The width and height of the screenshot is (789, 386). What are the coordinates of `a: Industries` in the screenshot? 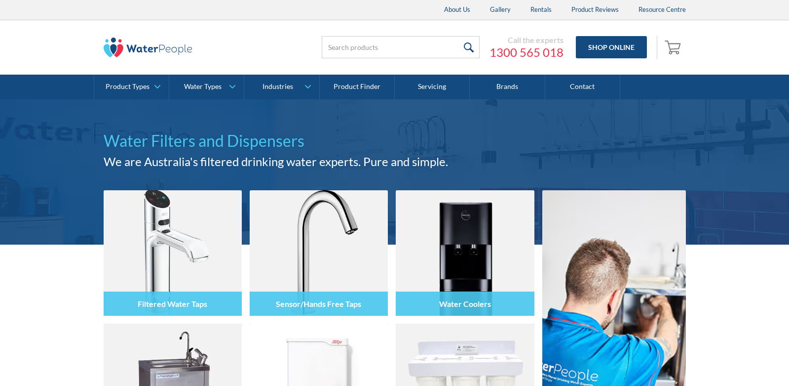 It's located at (281, 87).